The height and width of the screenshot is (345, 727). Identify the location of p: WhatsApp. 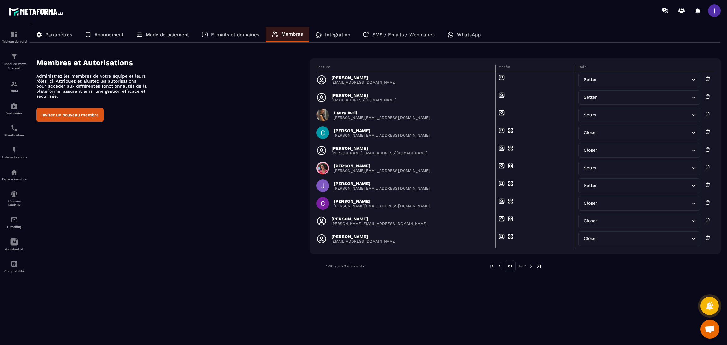
(468, 35).